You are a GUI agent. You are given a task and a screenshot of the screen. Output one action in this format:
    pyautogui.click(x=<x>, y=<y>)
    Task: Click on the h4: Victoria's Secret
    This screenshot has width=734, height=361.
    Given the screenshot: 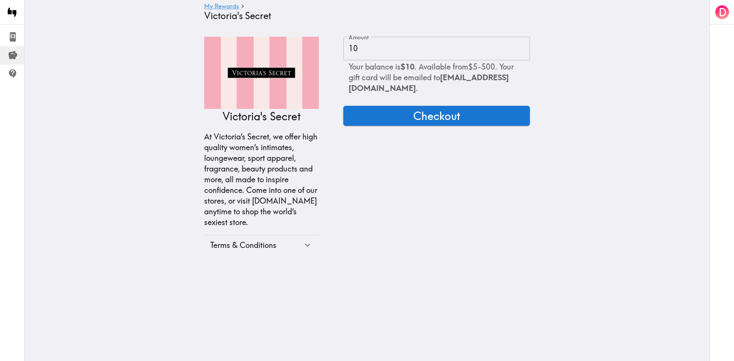 What is the action you would take?
    pyautogui.click(x=364, y=16)
    